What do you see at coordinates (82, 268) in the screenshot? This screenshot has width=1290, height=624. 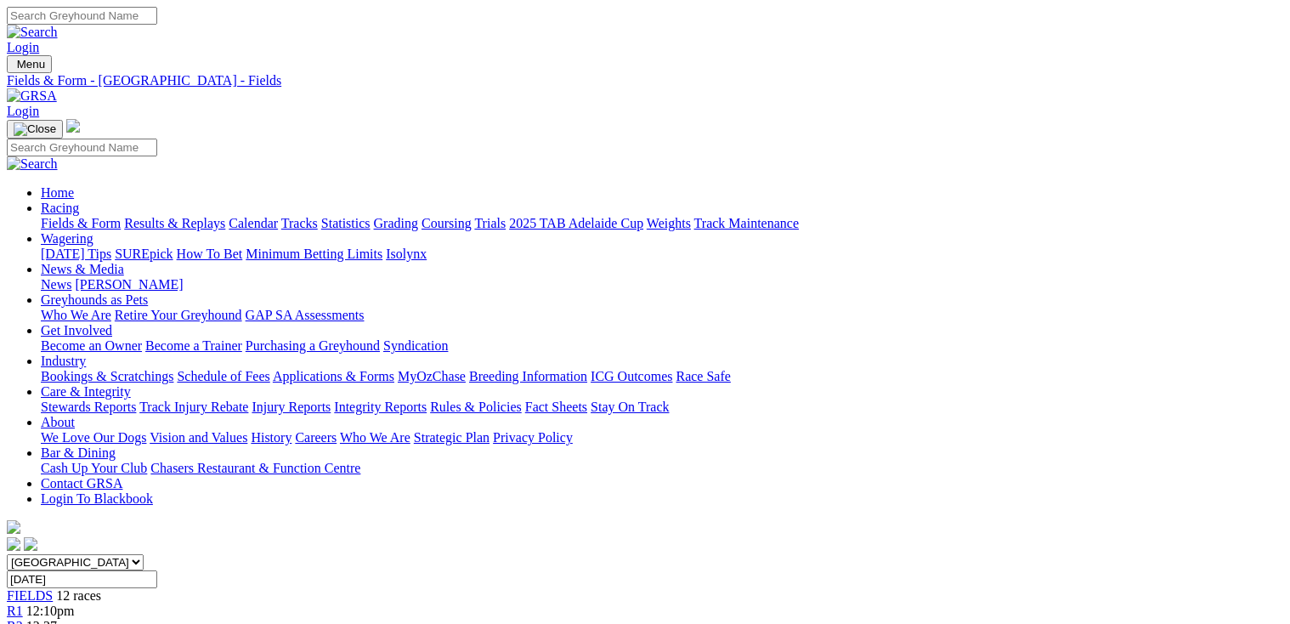 I see `a: News & Media` at bounding box center [82, 268].